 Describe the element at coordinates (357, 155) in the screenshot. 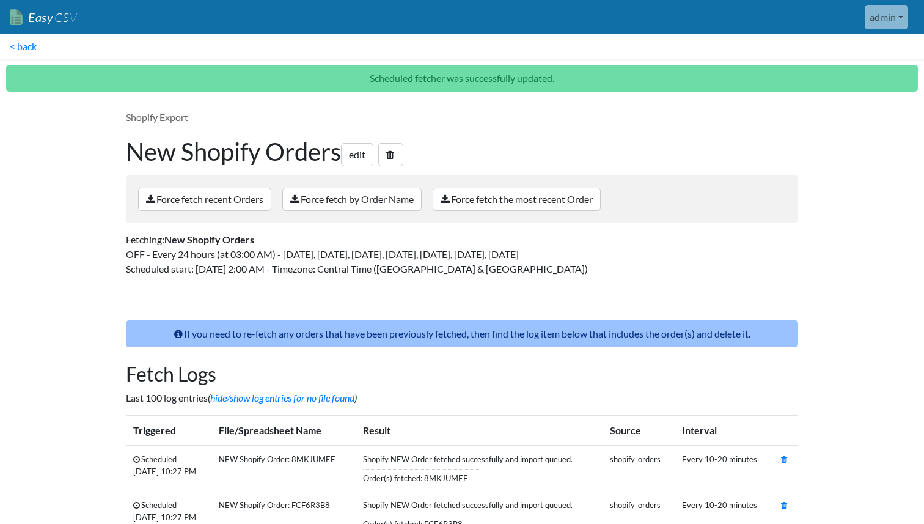

I see `a: edit` at that location.